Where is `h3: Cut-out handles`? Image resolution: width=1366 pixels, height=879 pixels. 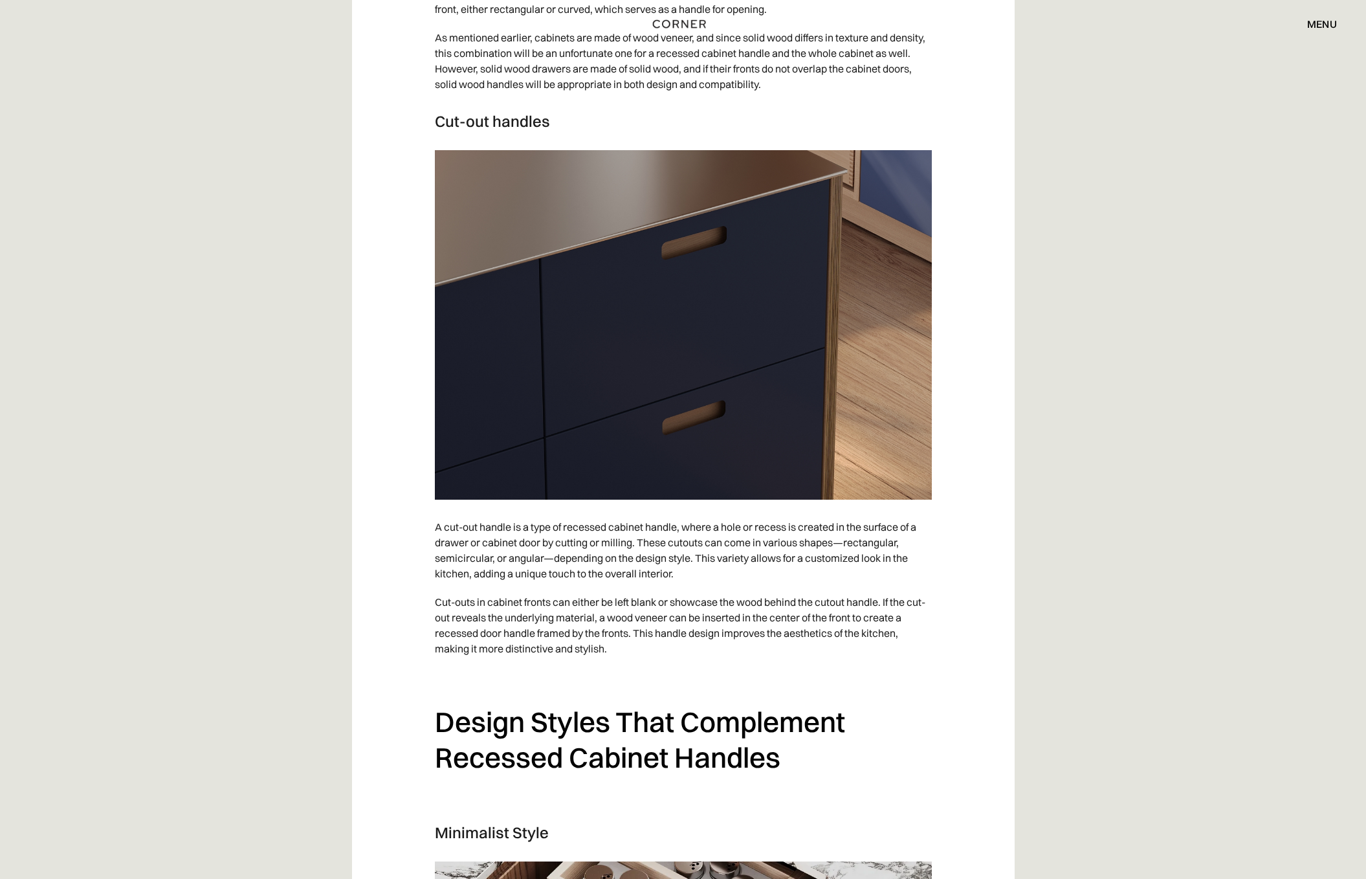 h3: Cut-out handles is located at coordinates (683, 121).